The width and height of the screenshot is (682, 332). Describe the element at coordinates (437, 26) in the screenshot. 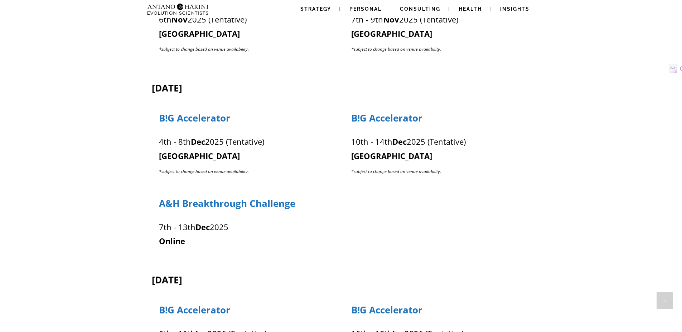

I see `p: 7th - 9th 2025 (Tentative)` at that location.